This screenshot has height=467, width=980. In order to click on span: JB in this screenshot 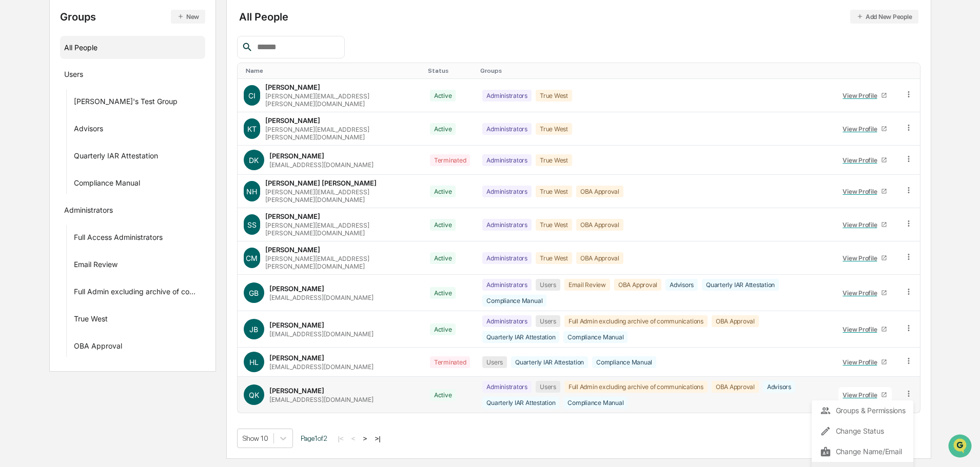, I will do `click(253, 329)`.